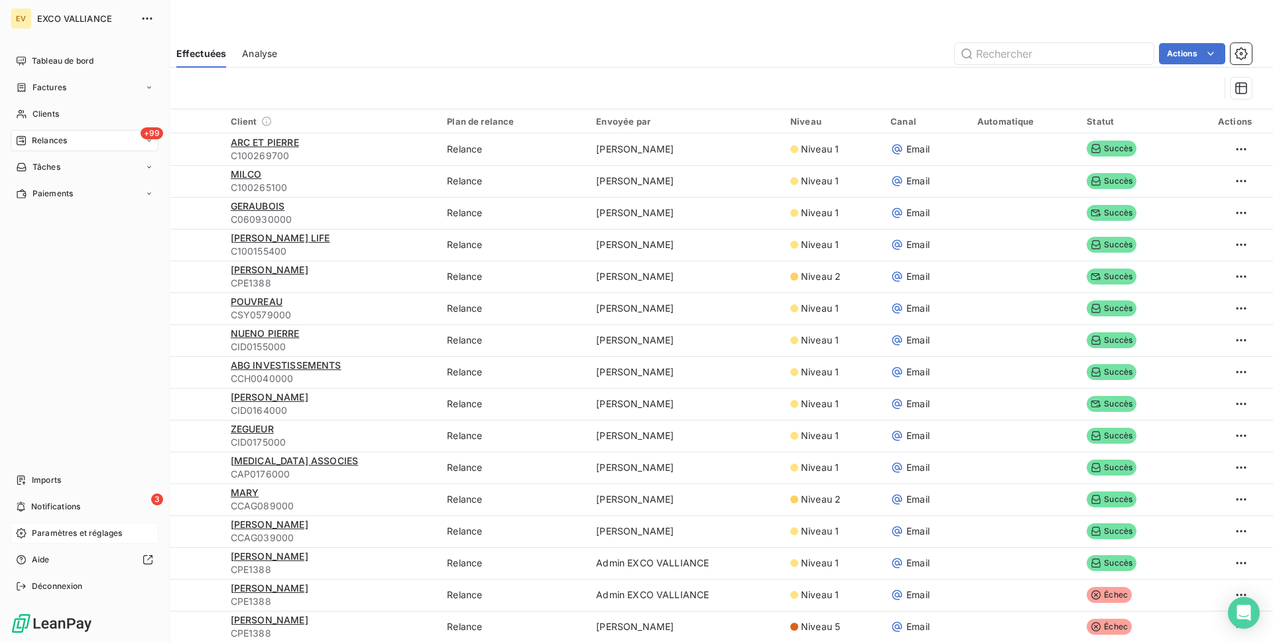  Describe the element at coordinates (331, 219) in the screenshot. I see `span: C060930000` at that location.